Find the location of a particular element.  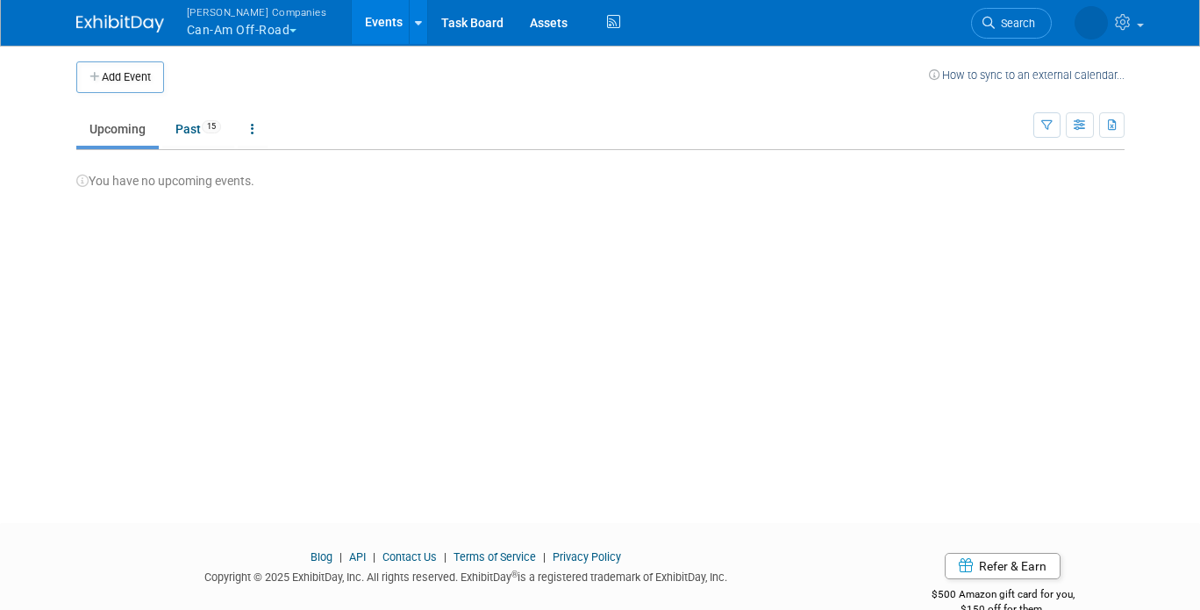

a: Search is located at coordinates (1012, 23).